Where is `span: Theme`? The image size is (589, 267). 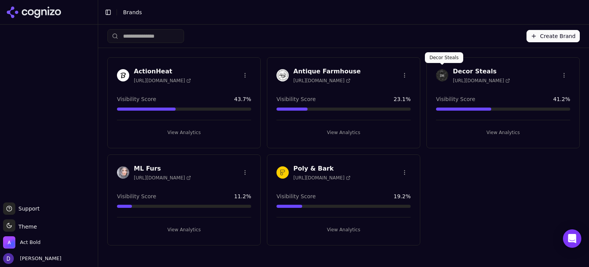
span: Theme is located at coordinates (26, 226).